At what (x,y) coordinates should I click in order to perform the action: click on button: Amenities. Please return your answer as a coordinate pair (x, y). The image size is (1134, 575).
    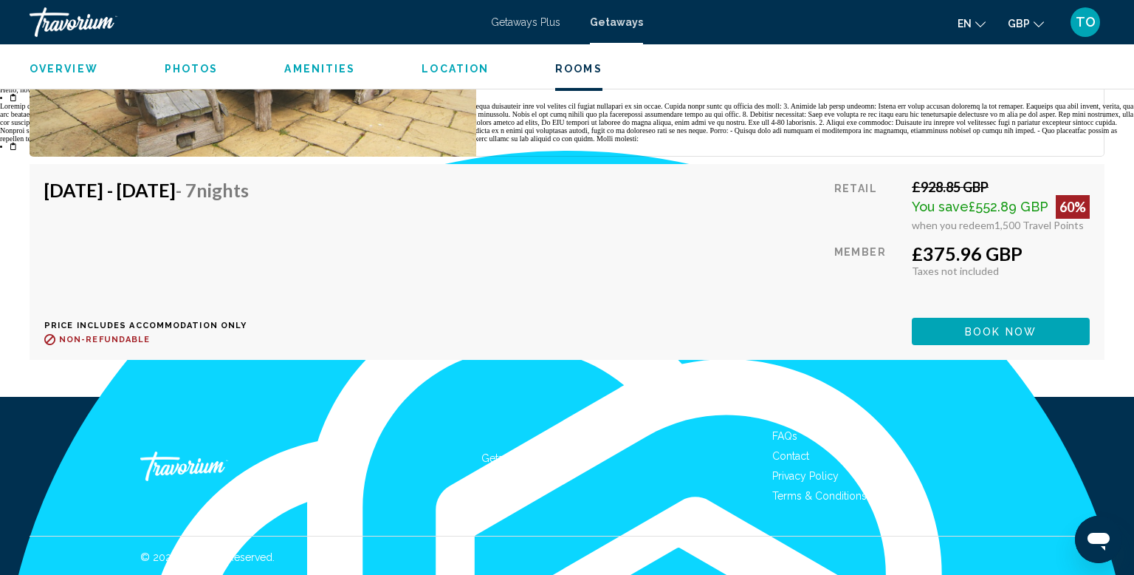
    Looking at the image, I should click on (320, 69).